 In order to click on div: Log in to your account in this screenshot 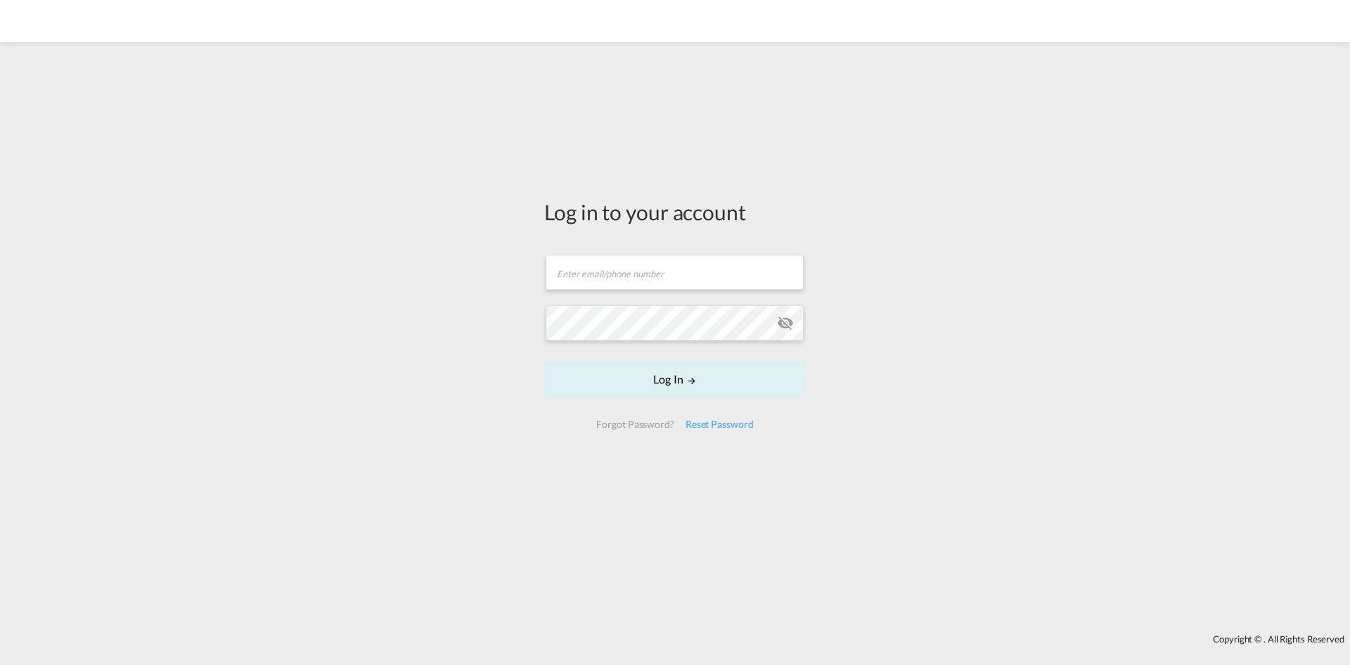, I will do `click(675, 212)`.